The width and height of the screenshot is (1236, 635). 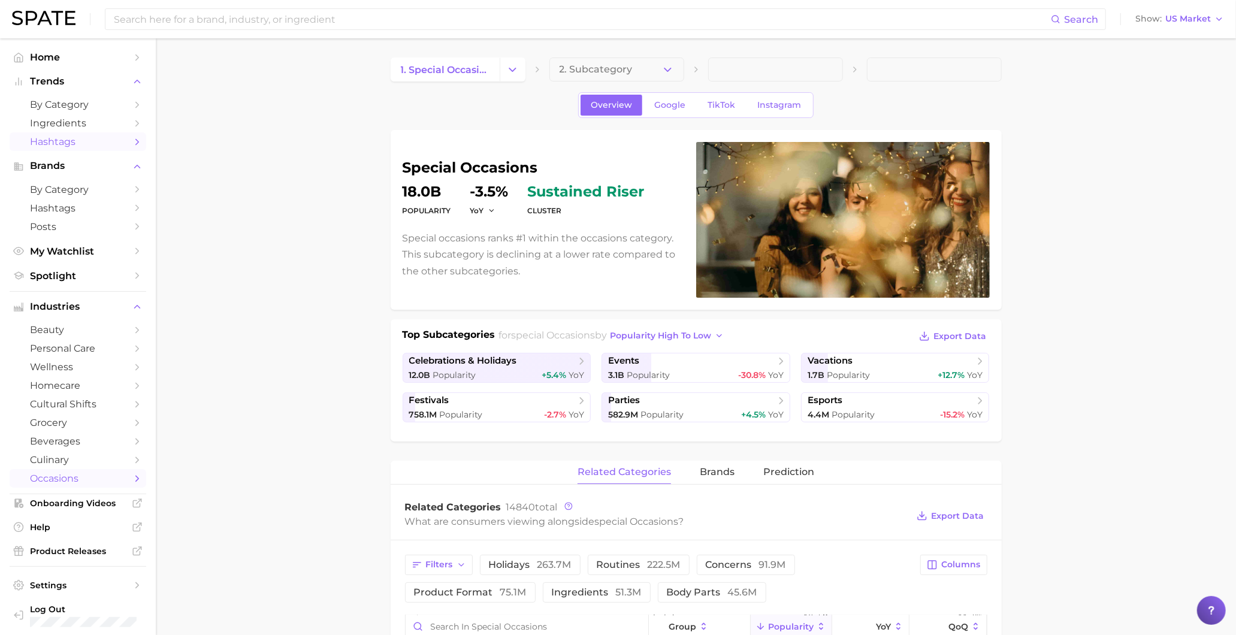 What do you see at coordinates (83, 609) in the screenshot?
I see `span: Log Out` at bounding box center [83, 609].